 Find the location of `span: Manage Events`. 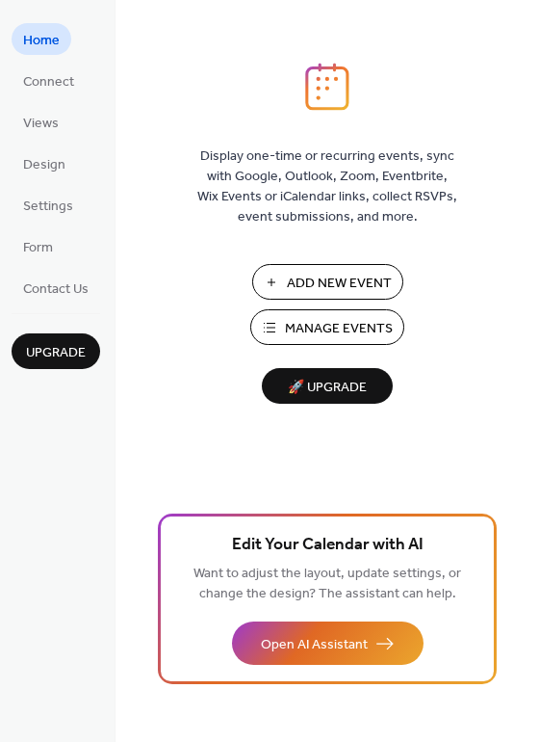

span: Manage Events is located at coordinates (339, 328).